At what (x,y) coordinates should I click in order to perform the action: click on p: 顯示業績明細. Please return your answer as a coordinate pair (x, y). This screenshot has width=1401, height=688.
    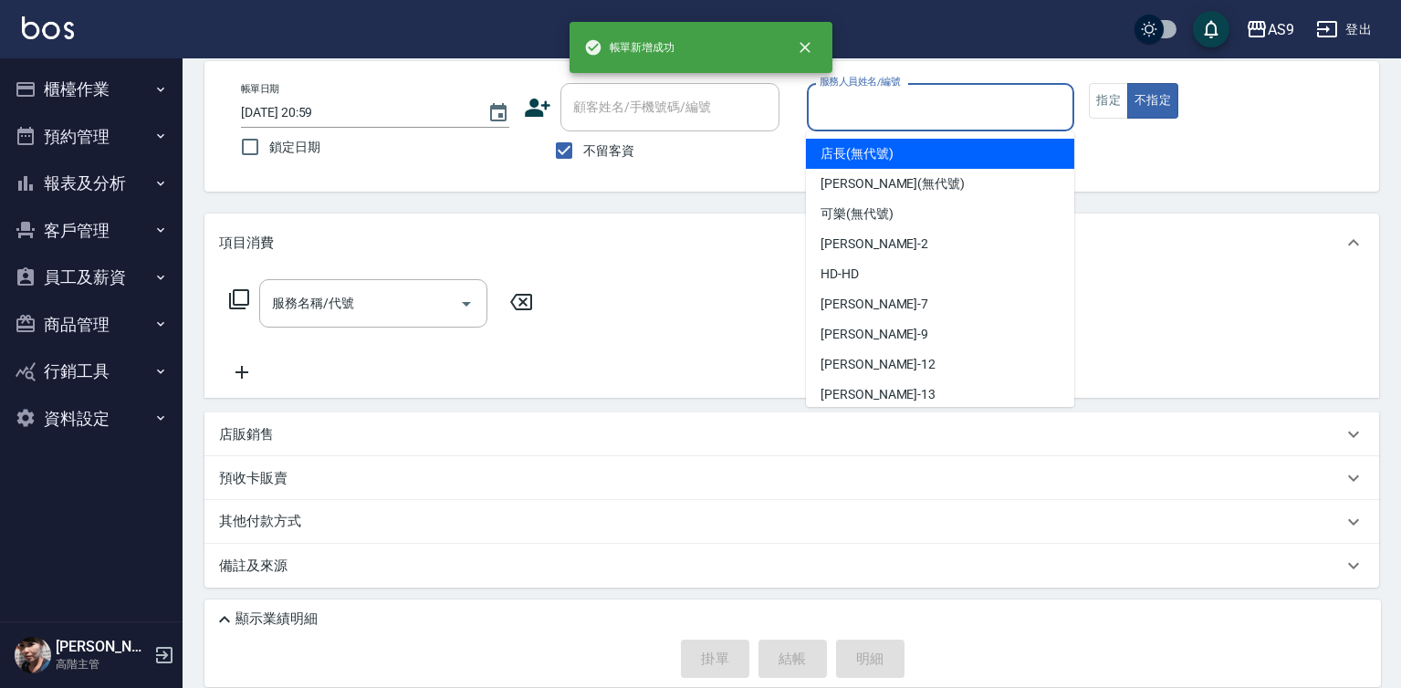
    Looking at the image, I should click on (277, 619).